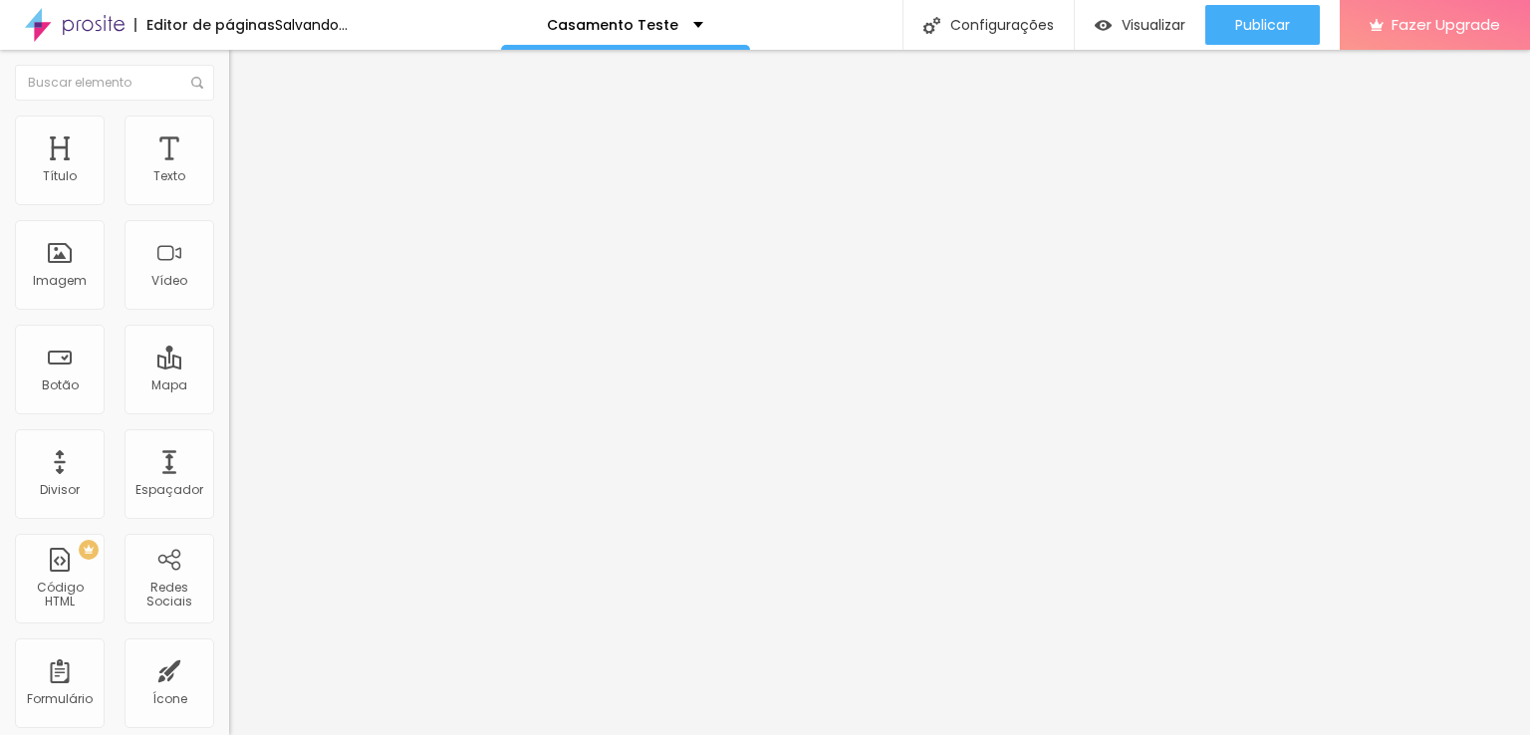 The width and height of the screenshot is (1530, 735). What do you see at coordinates (60, 699) in the screenshot?
I see `div: Formulário` at bounding box center [60, 699].